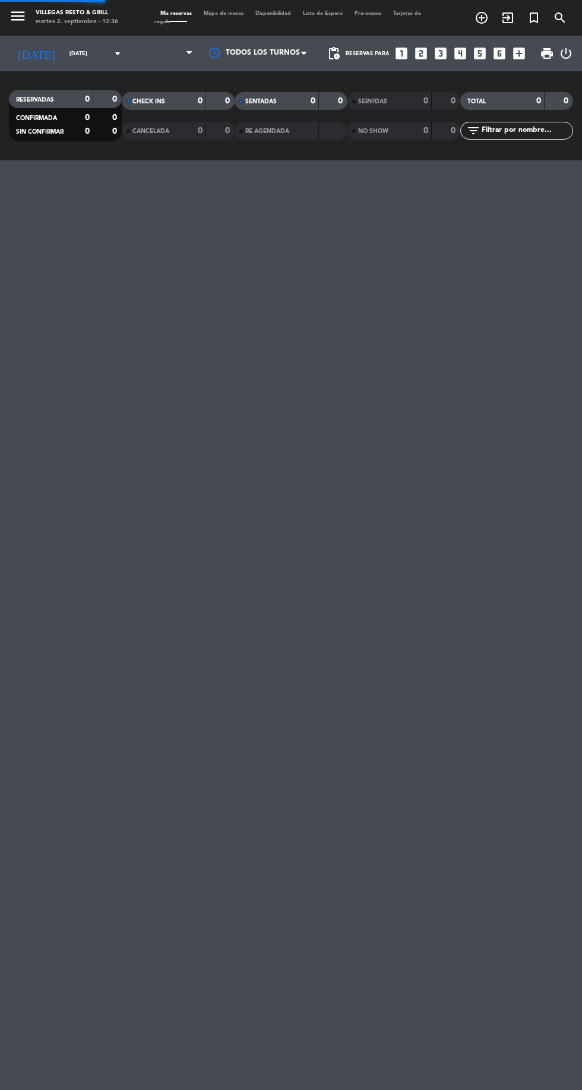 This screenshot has width=582, height=1090. Describe the element at coordinates (368, 53) in the screenshot. I see `span: Reservas para` at that location.